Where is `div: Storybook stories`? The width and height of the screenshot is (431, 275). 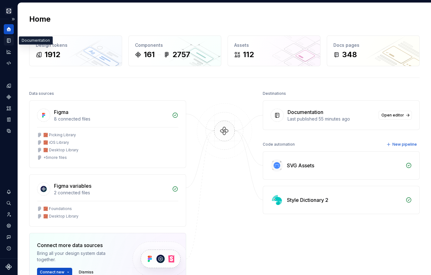 div: Storybook stories is located at coordinates (9, 119).